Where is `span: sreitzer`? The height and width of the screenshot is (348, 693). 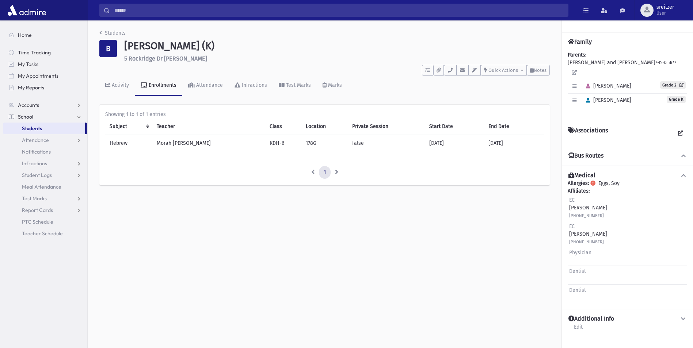
span: sreitzer is located at coordinates (665, 7).